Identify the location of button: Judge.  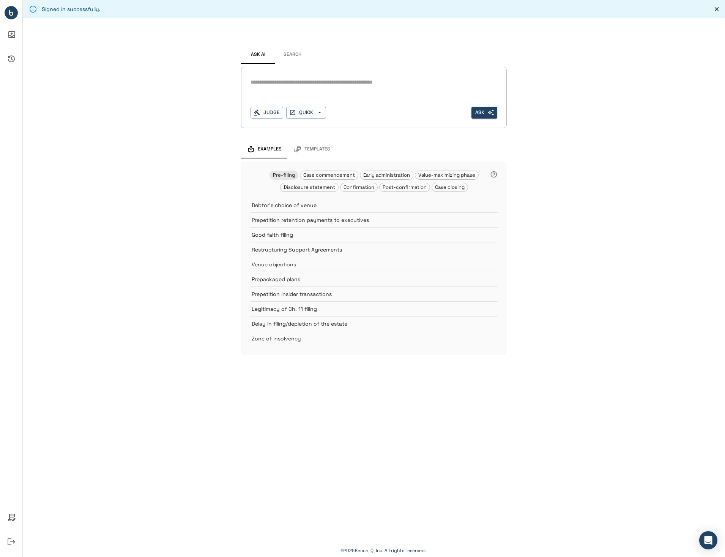
(267, 112).